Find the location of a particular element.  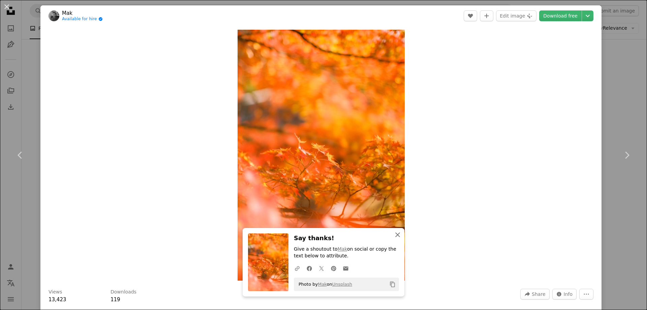

button: Share this image is located at coordinates (535, 294).